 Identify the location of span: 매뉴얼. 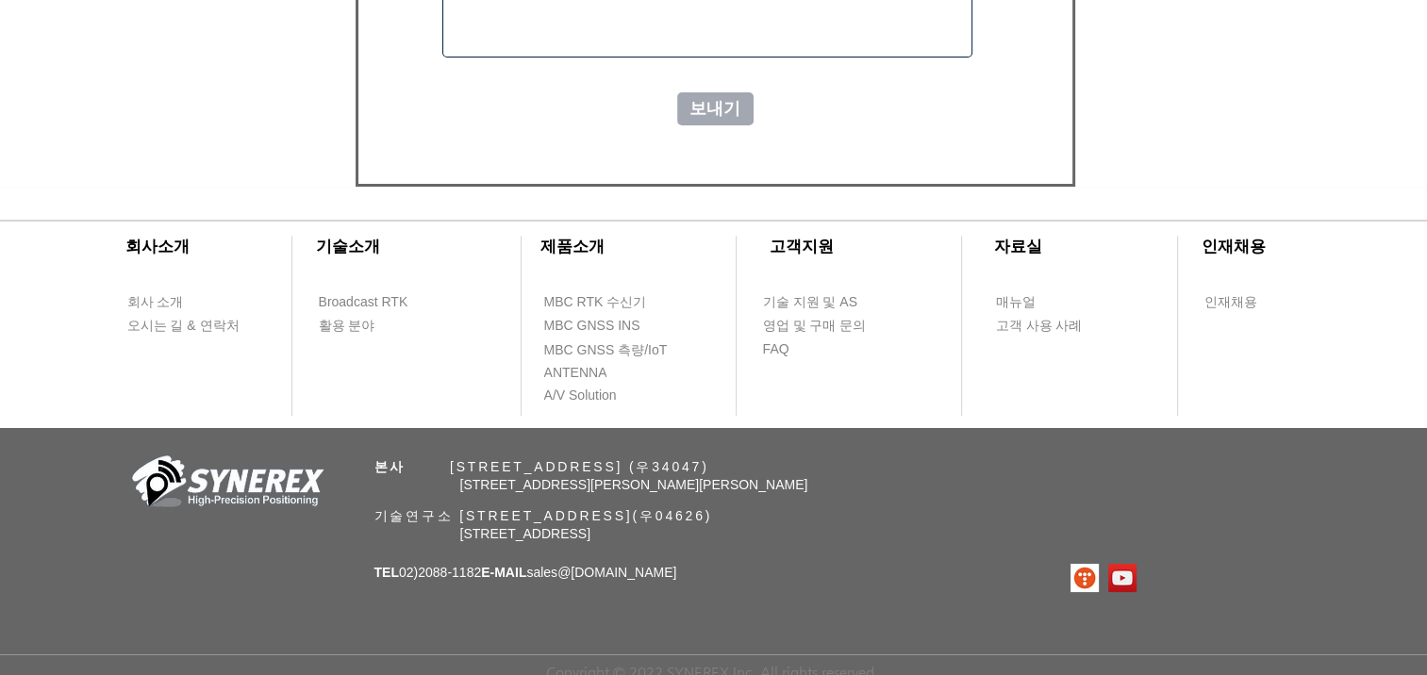
(1015, 303).